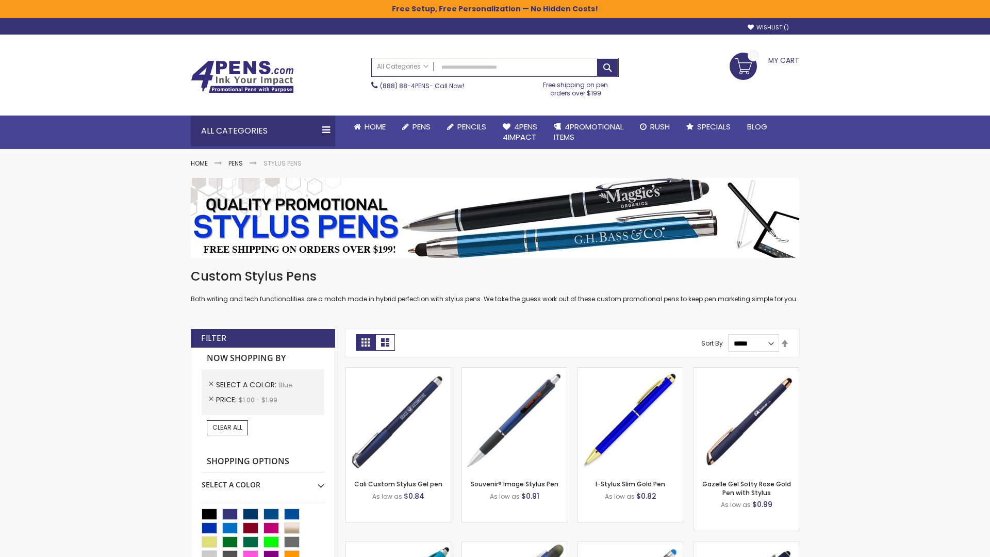 The image size is (990, 557). What do you see at coordinates (746, 371) in the screenshot?
I see `a: Gazelle Gel Softy Rose Gold Pen with Stylus-Blue` at bounding box center [746, 371].